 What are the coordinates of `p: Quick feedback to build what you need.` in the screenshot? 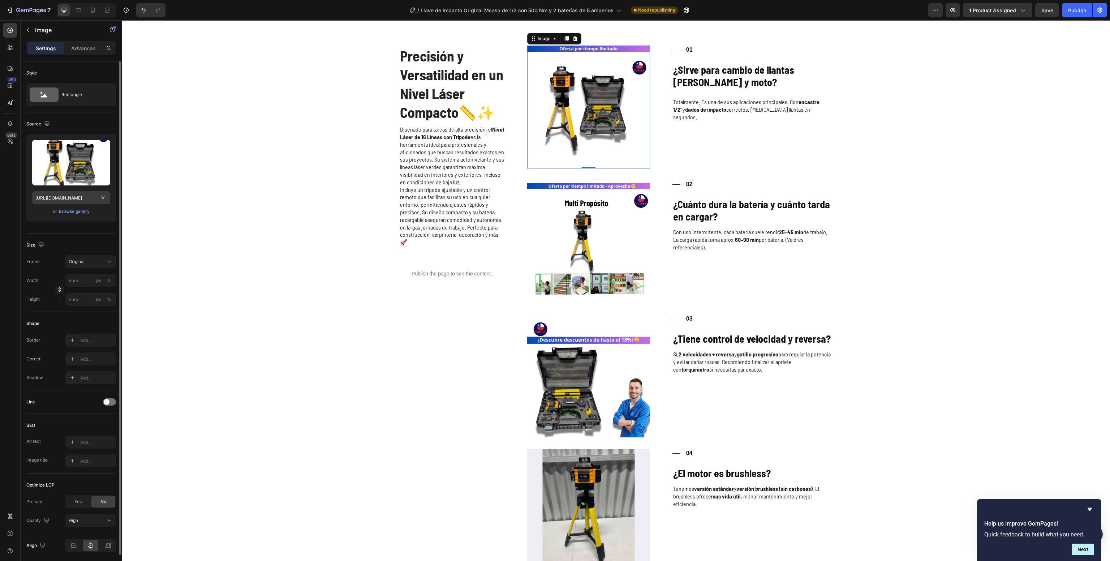 It's located at (1039, 534).